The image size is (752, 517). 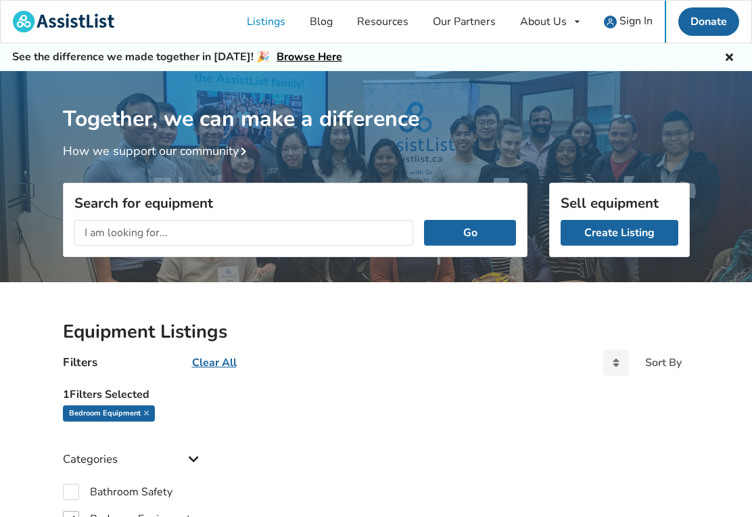 I want to click on a: Blog, so click(x=321, y=22).